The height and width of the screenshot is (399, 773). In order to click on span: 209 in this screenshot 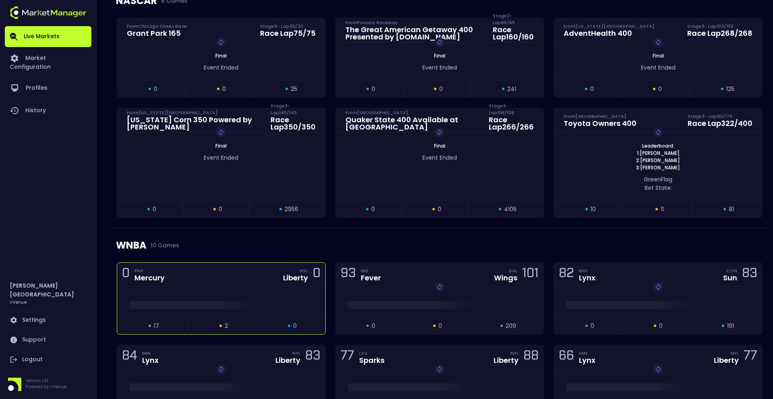, I will do `click(511, 326)`.